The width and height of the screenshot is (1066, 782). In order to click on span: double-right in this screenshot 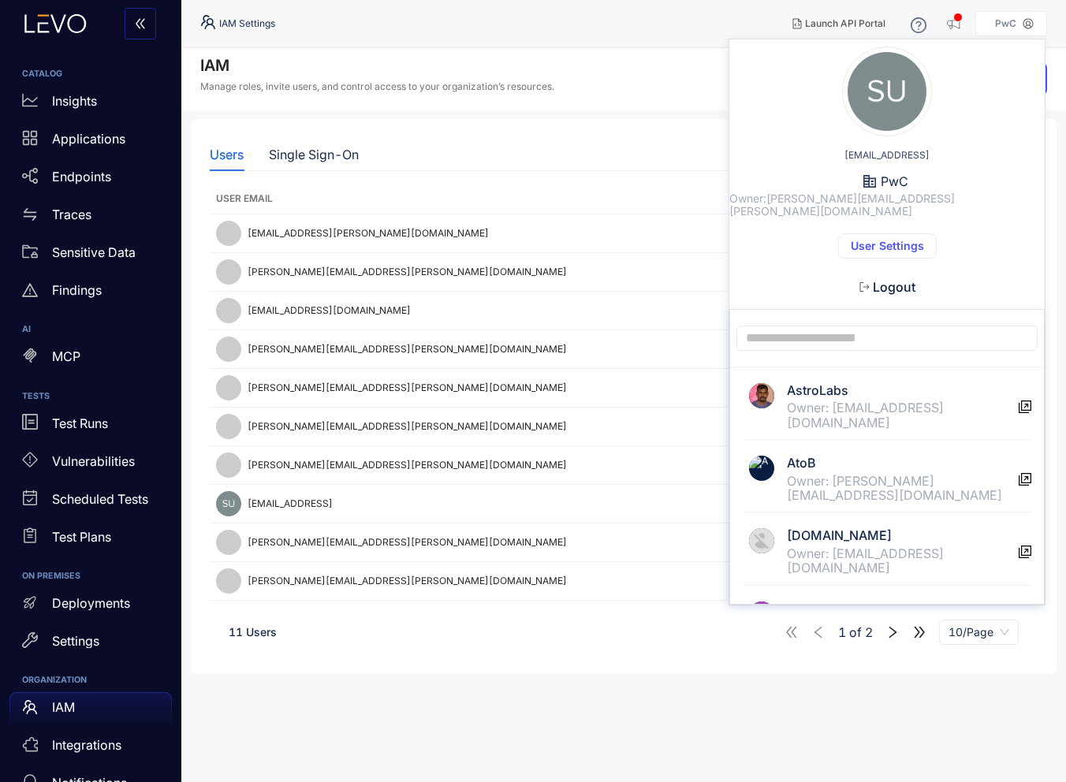, I will do `click(919, 632)`.